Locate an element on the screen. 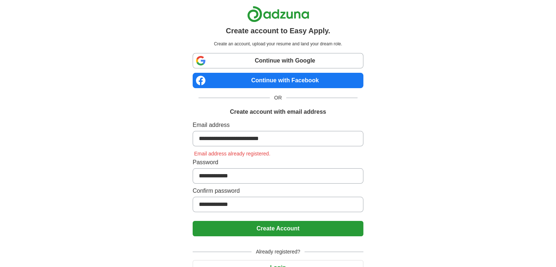 This screenshot has width=556, height=267. label: Confirm password is located at coordinates (278, 191).